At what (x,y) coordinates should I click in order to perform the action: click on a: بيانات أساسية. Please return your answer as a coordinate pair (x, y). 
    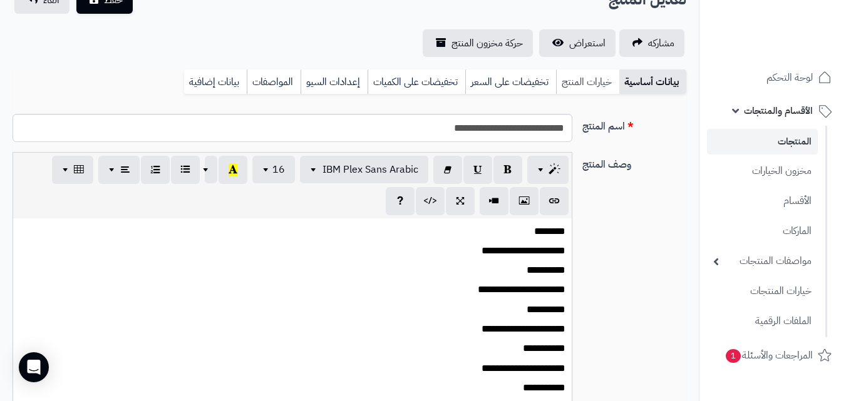
    Looking at the image, I should click on (653, 82).